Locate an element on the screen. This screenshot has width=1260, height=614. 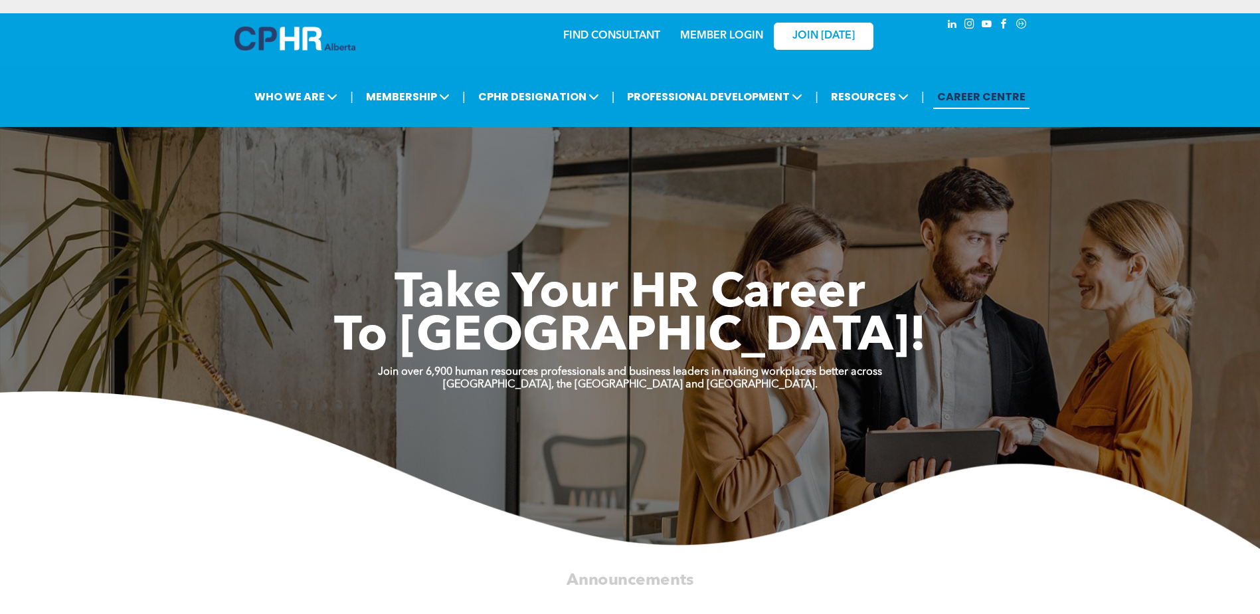
span: Announcements is located at coordinates (630, 580).